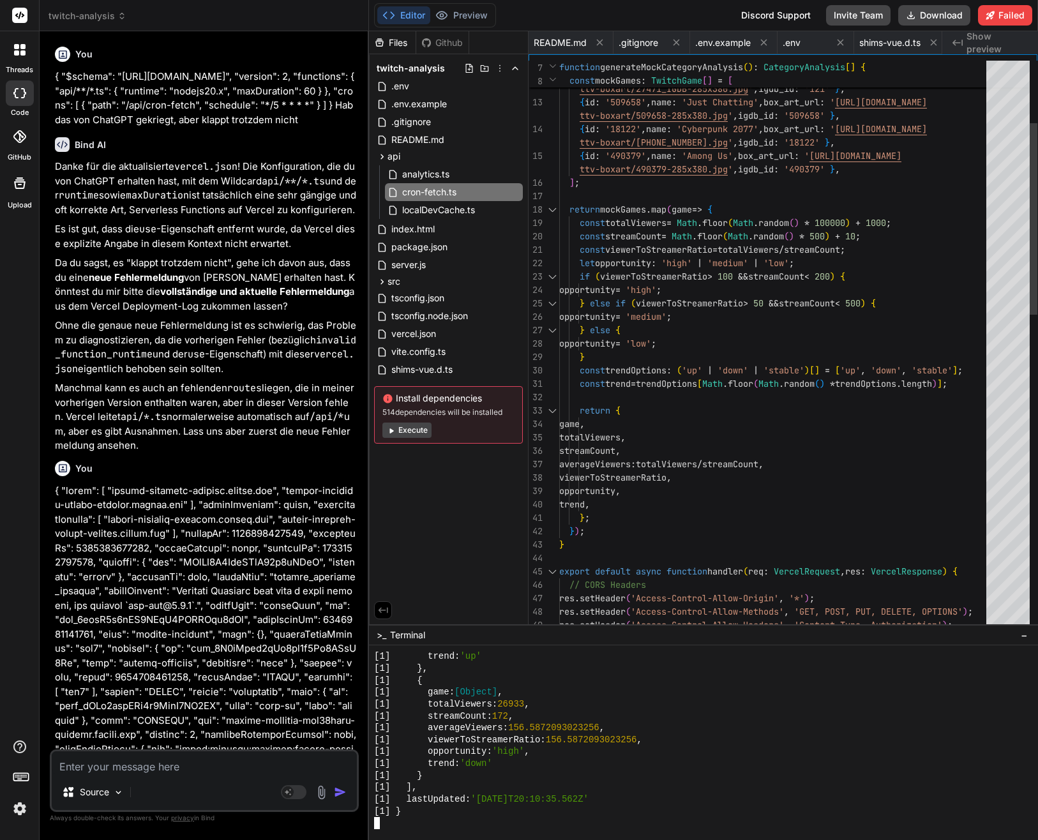 The image size is (1038, 840). What do you see at coordinates (535, 102) in the screenshot?
I see `div: 13` at bounding box center [535, 102].